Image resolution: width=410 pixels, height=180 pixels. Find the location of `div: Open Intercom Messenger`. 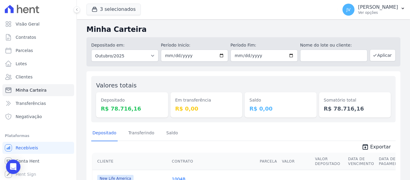

div: Open Intercom Messenger is located at coordinates (13, 167).